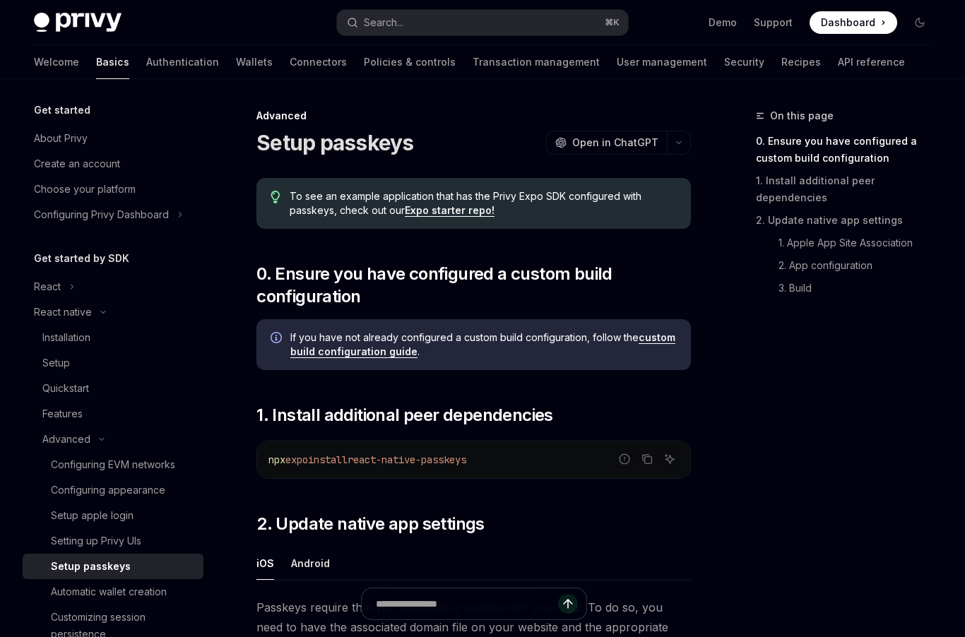 Image resolution: width=965 pixels, height=637 pixels. Describe the element at coordinates (405, 415) in the screenshot. I see `span: 1. Install additional peer dependencies` at that location.